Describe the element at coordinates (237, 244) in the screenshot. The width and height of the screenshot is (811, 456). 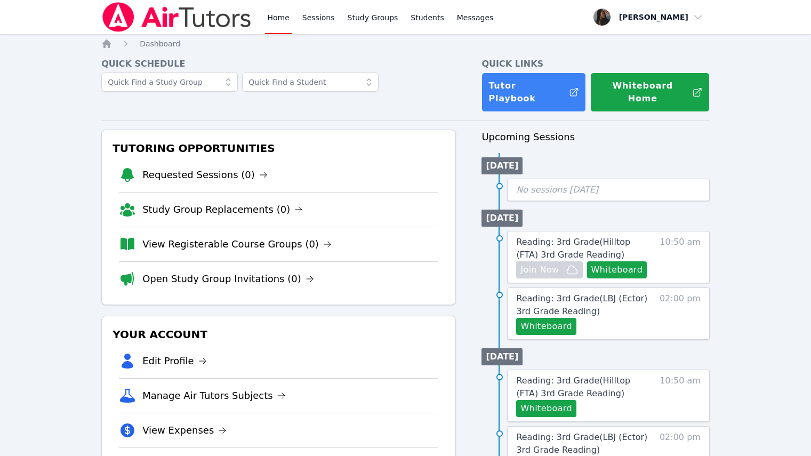
I see `a: View Registerable Course Groups (0)` at that location.